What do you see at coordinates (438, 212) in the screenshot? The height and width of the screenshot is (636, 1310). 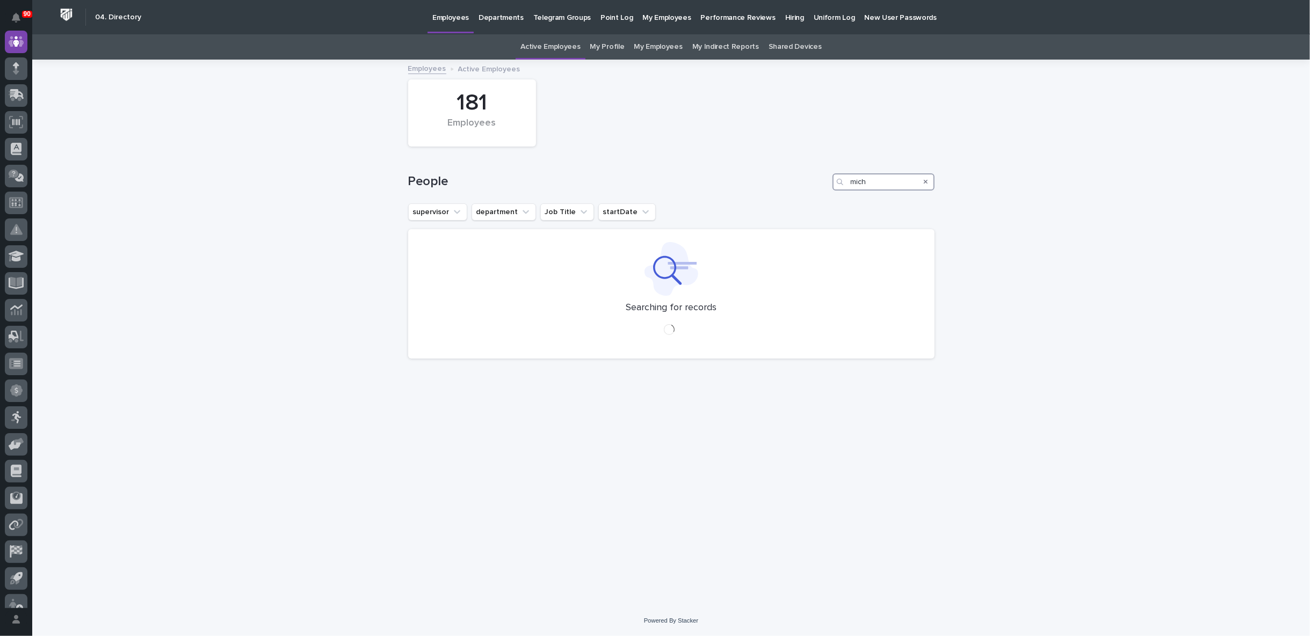 I see `button: supervisor` at bounding box center [438, 212].